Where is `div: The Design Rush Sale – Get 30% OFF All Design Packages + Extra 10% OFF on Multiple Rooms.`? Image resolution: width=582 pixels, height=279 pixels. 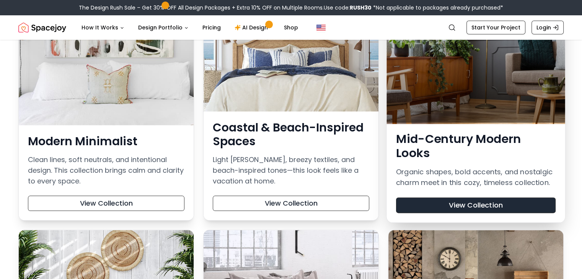 div: The Design Rush Sale – Get 30% OFF All Design Packages + Extra 10% OFF on Multiple Rooms. is located at coordinates (291, 8).